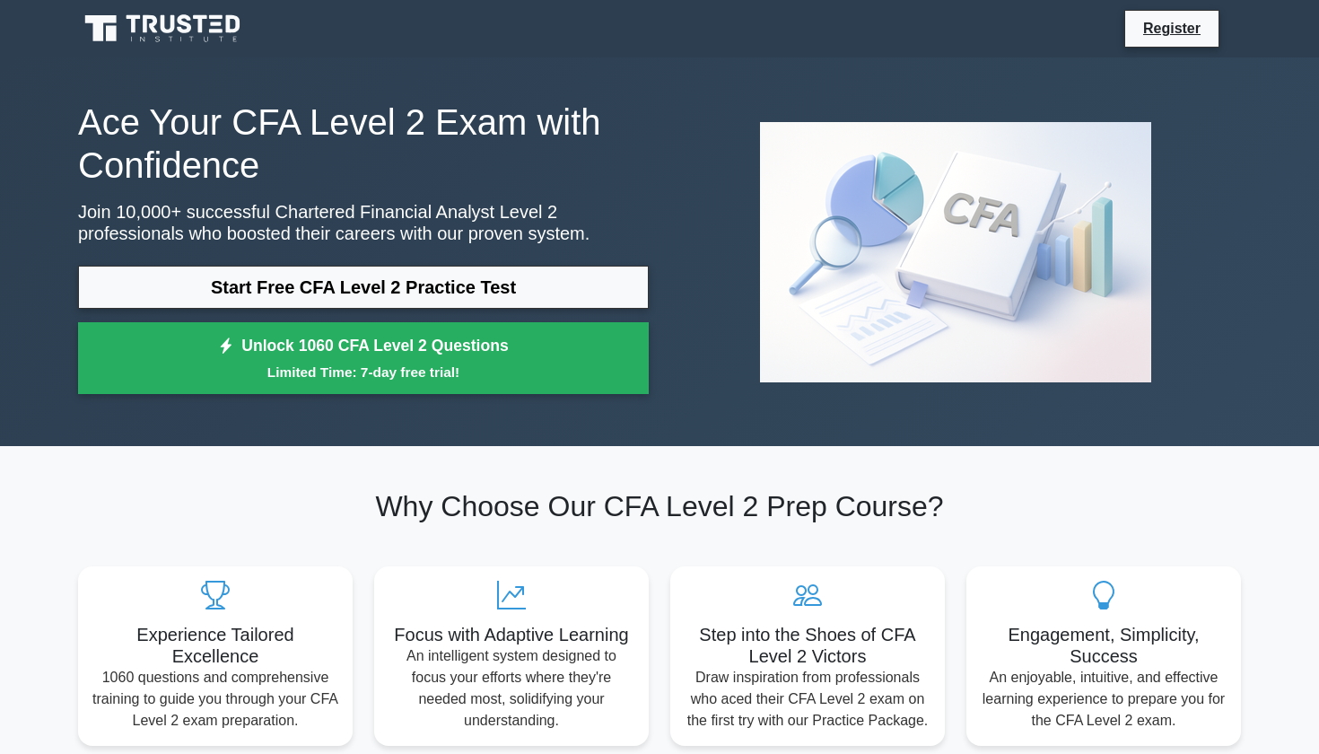 The height and width of the screenshot is (754, 1319). What do you see at coordinates (1104, 699) in the screenshot?
I see `p: An enjoyable, intuitive, and effective learning experience to prepare you for the CFA Level 2 exam.` at bounding box center [1104, 699].